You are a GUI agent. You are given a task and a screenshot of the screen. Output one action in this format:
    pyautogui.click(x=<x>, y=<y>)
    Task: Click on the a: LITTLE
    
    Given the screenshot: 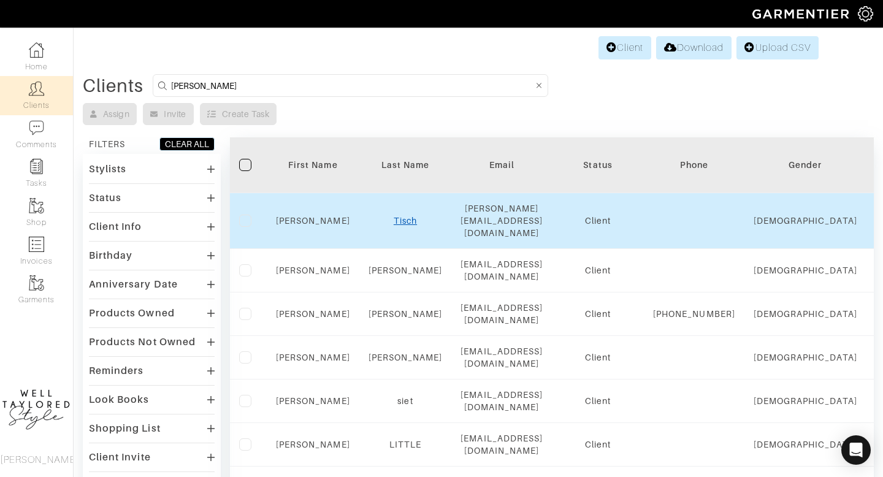 What is the action you would take?
    pyautogui.click(x=405, y=445)
    